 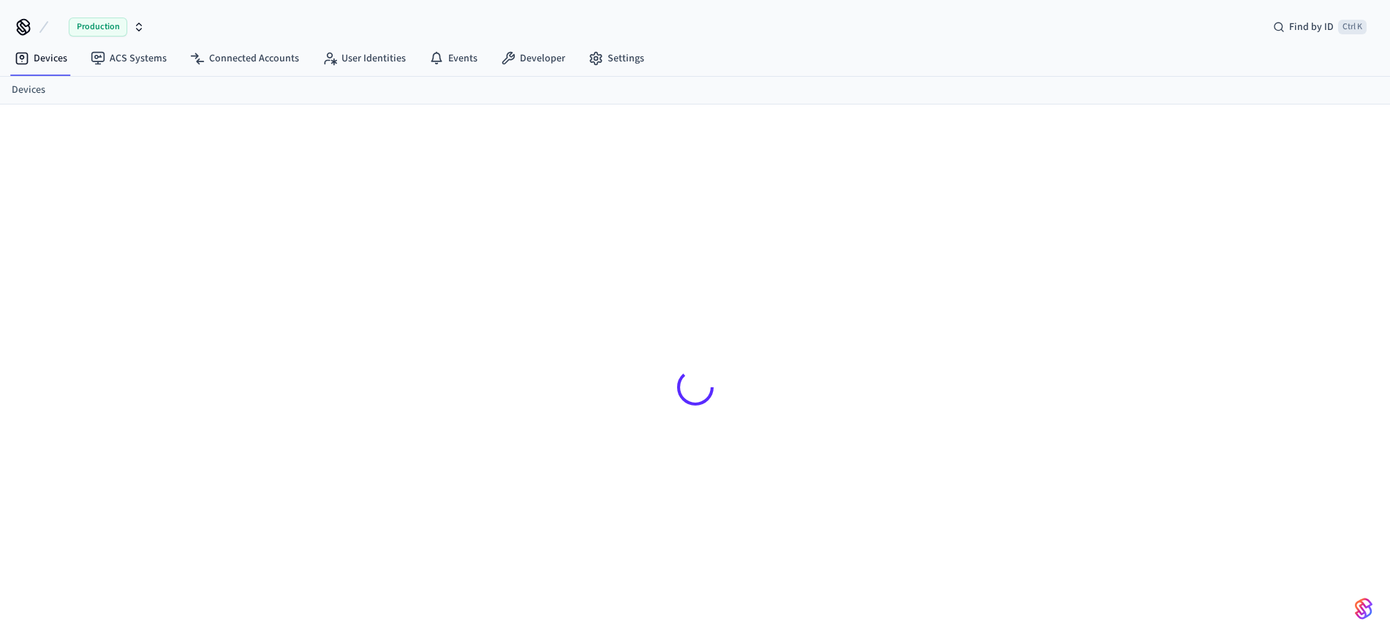 What do you see at coordinates (244, 58) in the screenshot?
I see `a: Connected Accounts` at bounding box center [244, 58].